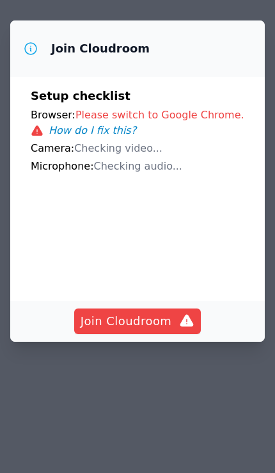 This screenshot has height=473, width=275. Describe the element at coordinates (53, 115) in the screenshot. I see `span: Browser:` at that location.